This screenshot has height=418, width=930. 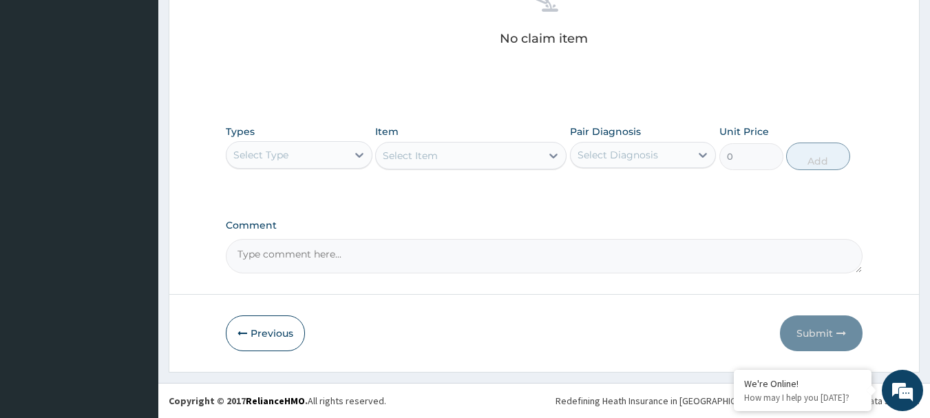 What do you see at coordinates (818, 156) in the screenshot?
I see `button: Add` at bounding box center [818, 156].